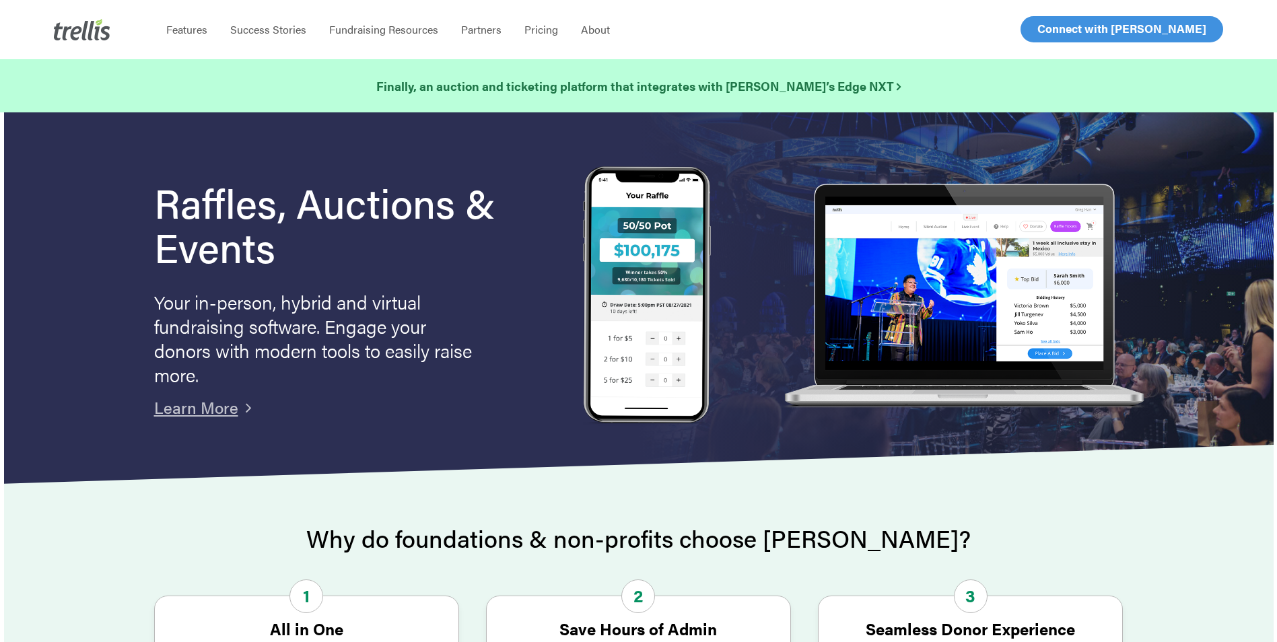 The image size is (1277, 642). Describe the element at coordinates (384, 29) in the screenshot. I see `span: Fundraising Resources` at that location.